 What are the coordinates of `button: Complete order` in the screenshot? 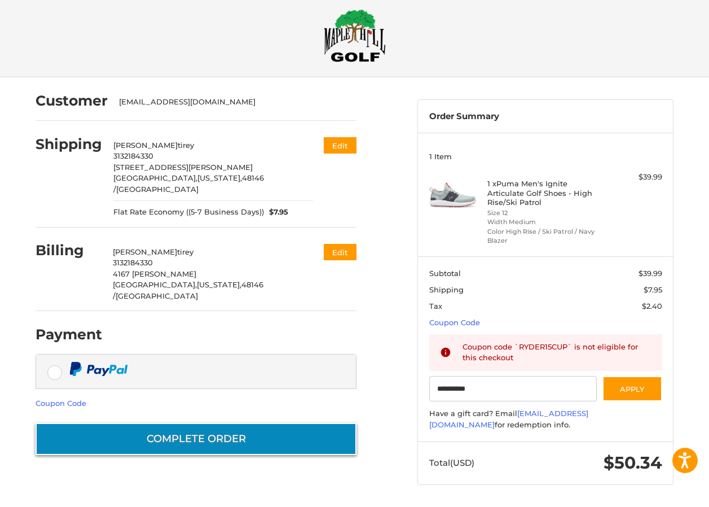 It's located at (196, 438).